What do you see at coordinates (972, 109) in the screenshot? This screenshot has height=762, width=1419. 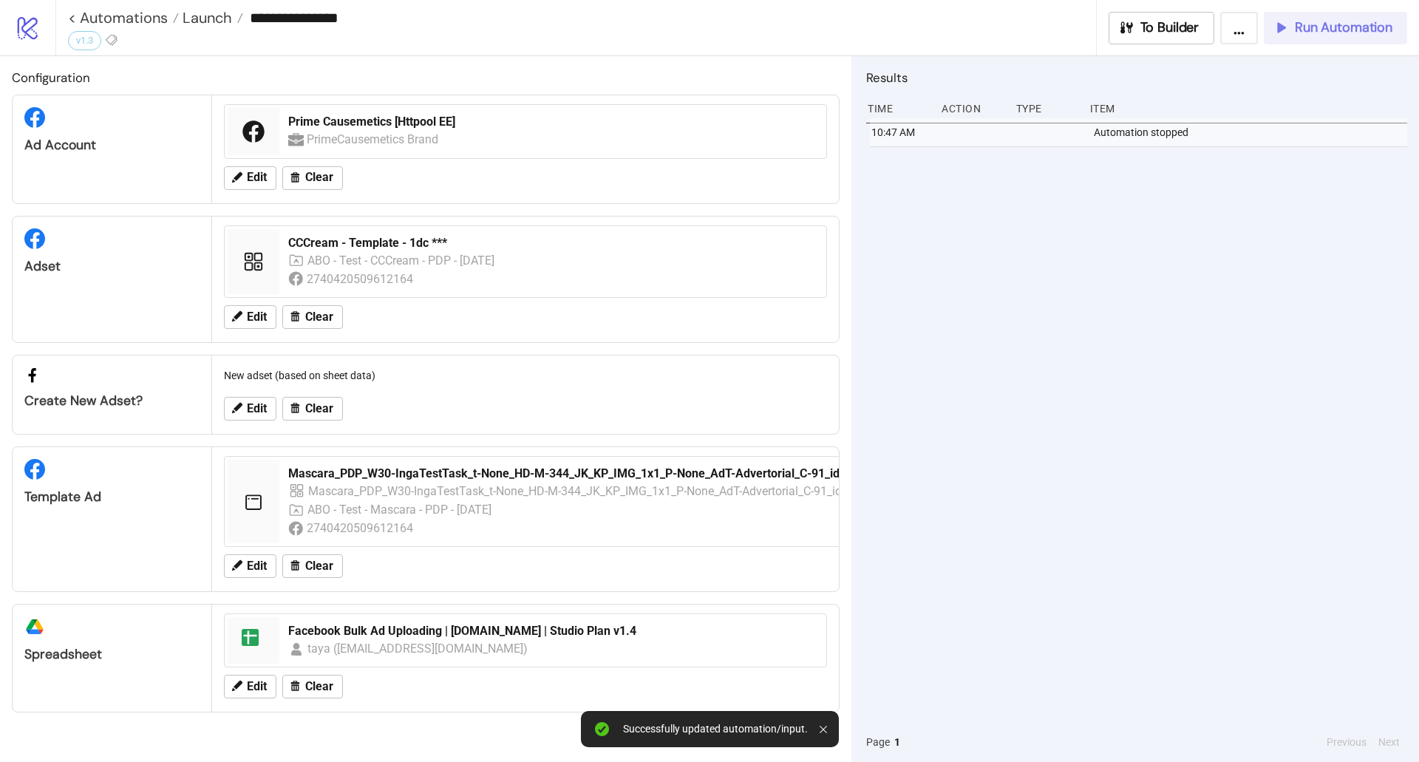 I see `div: Action` at bounding box center [972, 109].